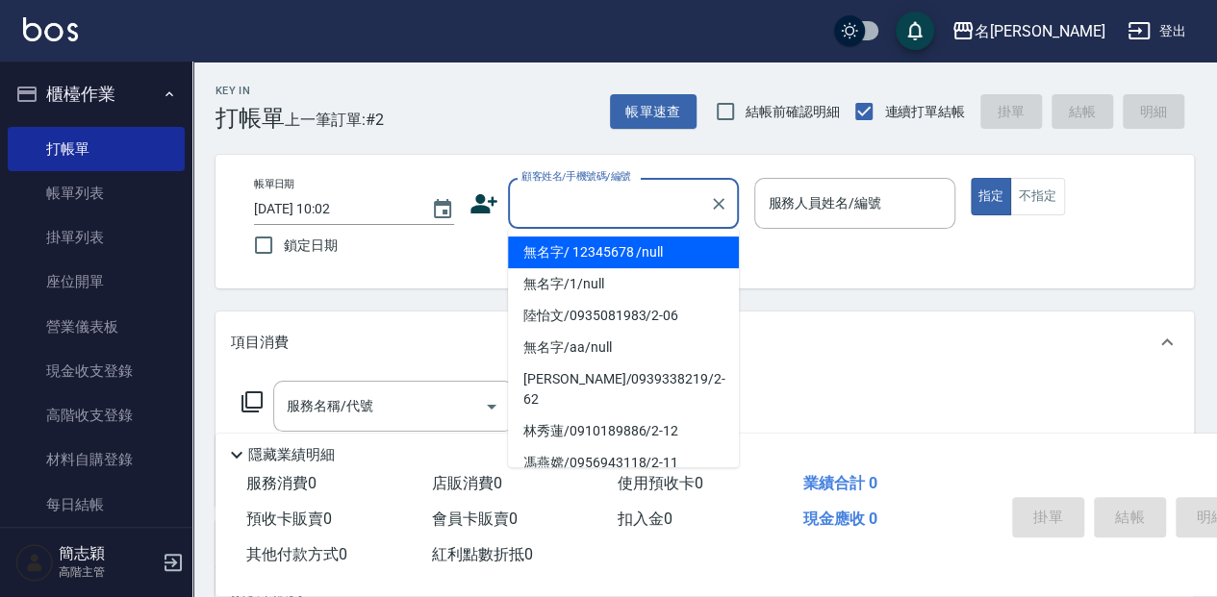  I want to click on span: 預收卡販賣 0, so click(289, 519).